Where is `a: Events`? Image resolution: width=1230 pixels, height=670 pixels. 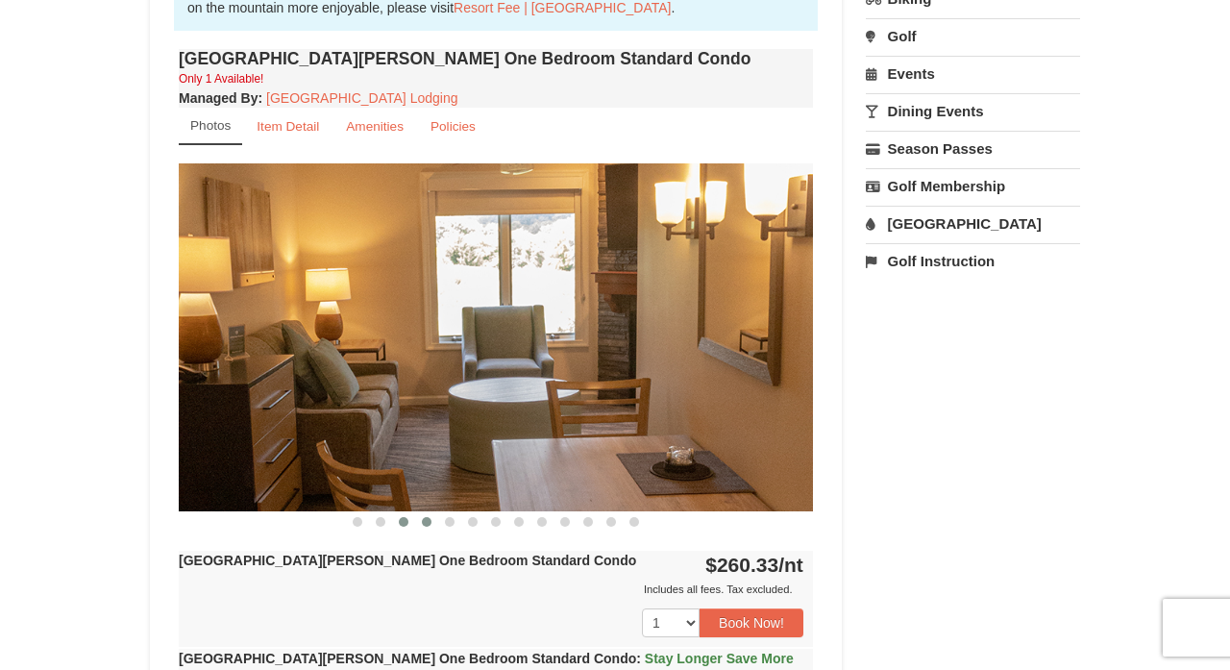 a: Events is located at coordinates (972, 73).